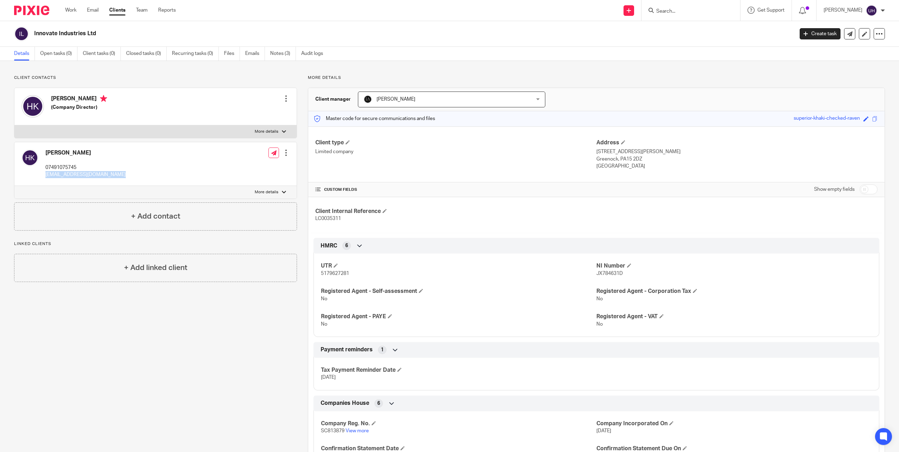 The width and height of the screenshot is (899, 452). What do you see at coordinates (195, 54) in the screenshot?
I see `a: Recurring tasks (0)` at bounding box center [195, 54].